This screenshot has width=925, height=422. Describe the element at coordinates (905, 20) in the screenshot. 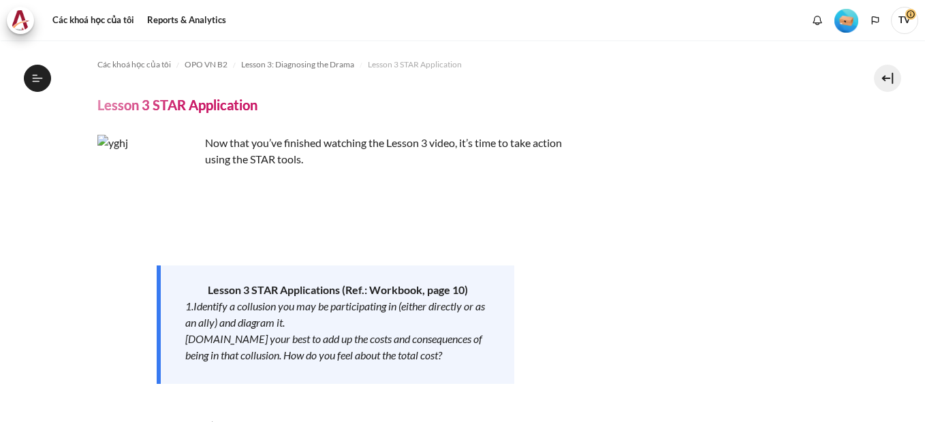

I see `a: Thư mục người dùng` at that location.